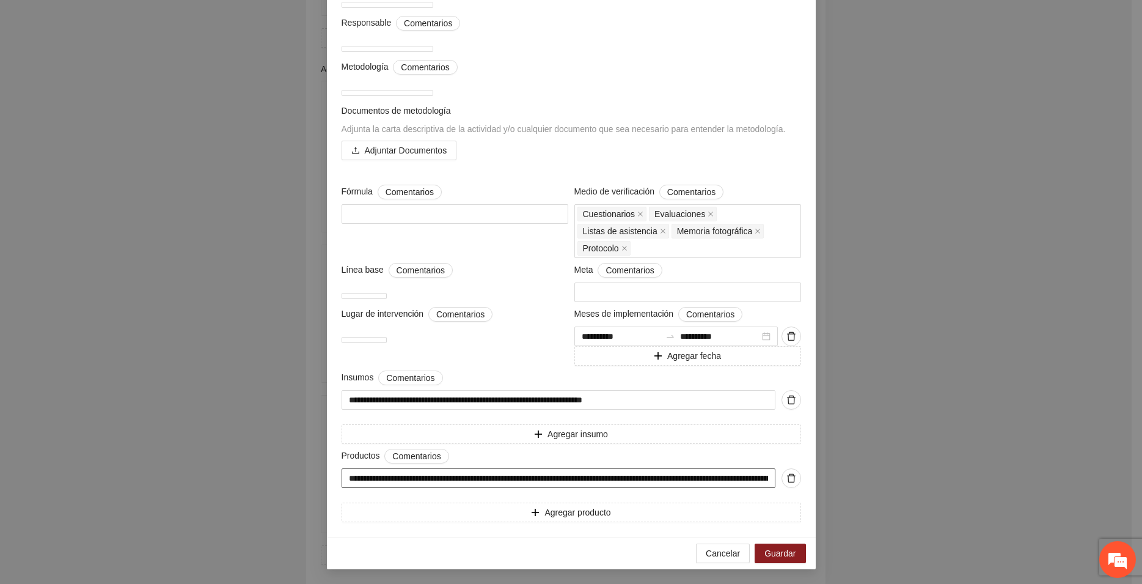 The image size is (1142, 584). Describe the element at coordinates (723, 553) in the screenshot. I see `button: Cancelar` at that location.